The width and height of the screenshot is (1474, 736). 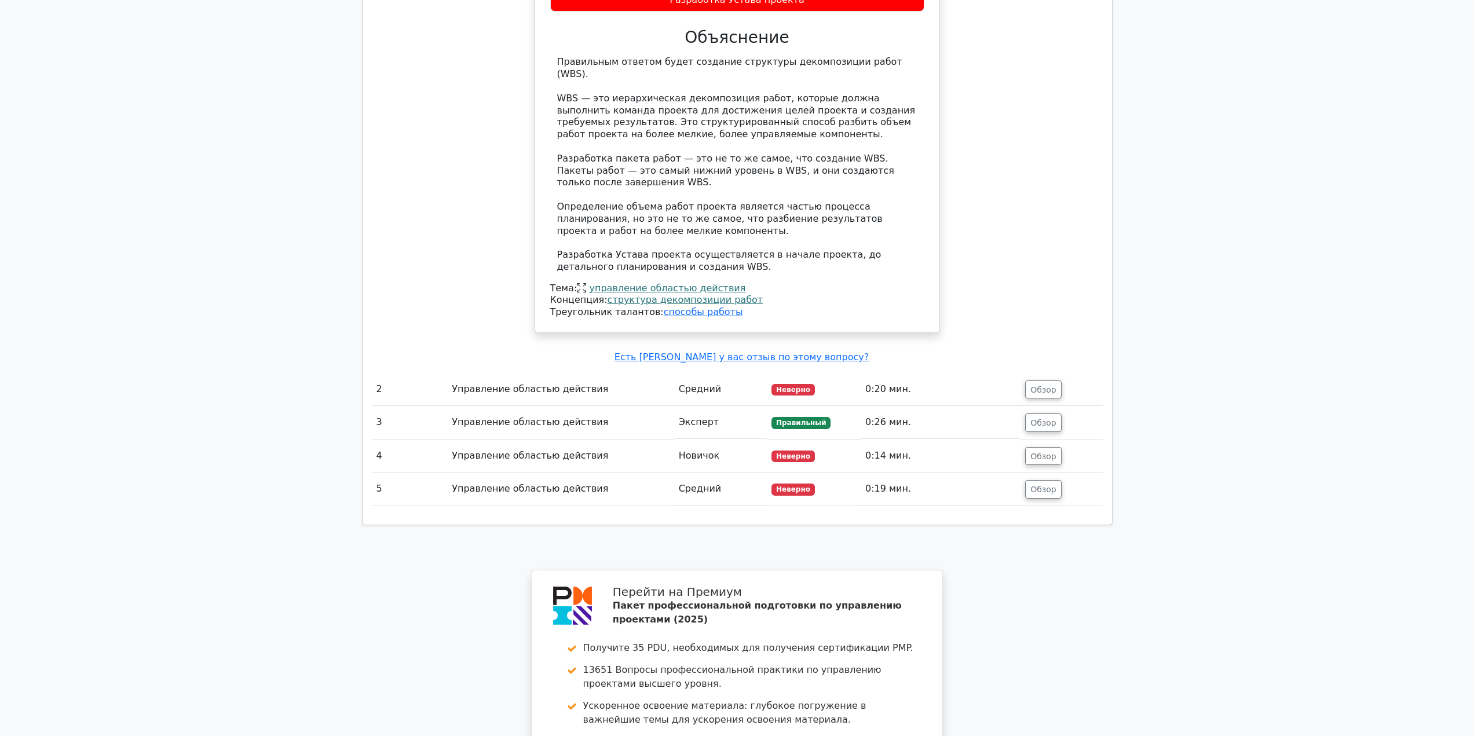 What do you see at coordinates (379, 455) in the screenshot?
I see `font: 4` at bounding box center [379, 455].